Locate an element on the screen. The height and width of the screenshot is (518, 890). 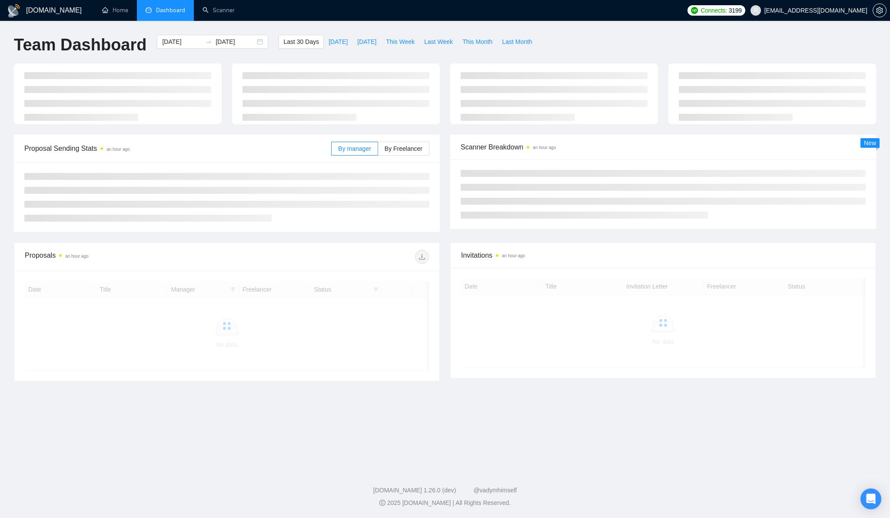
button: This Week is located at coordinates (400, 42).